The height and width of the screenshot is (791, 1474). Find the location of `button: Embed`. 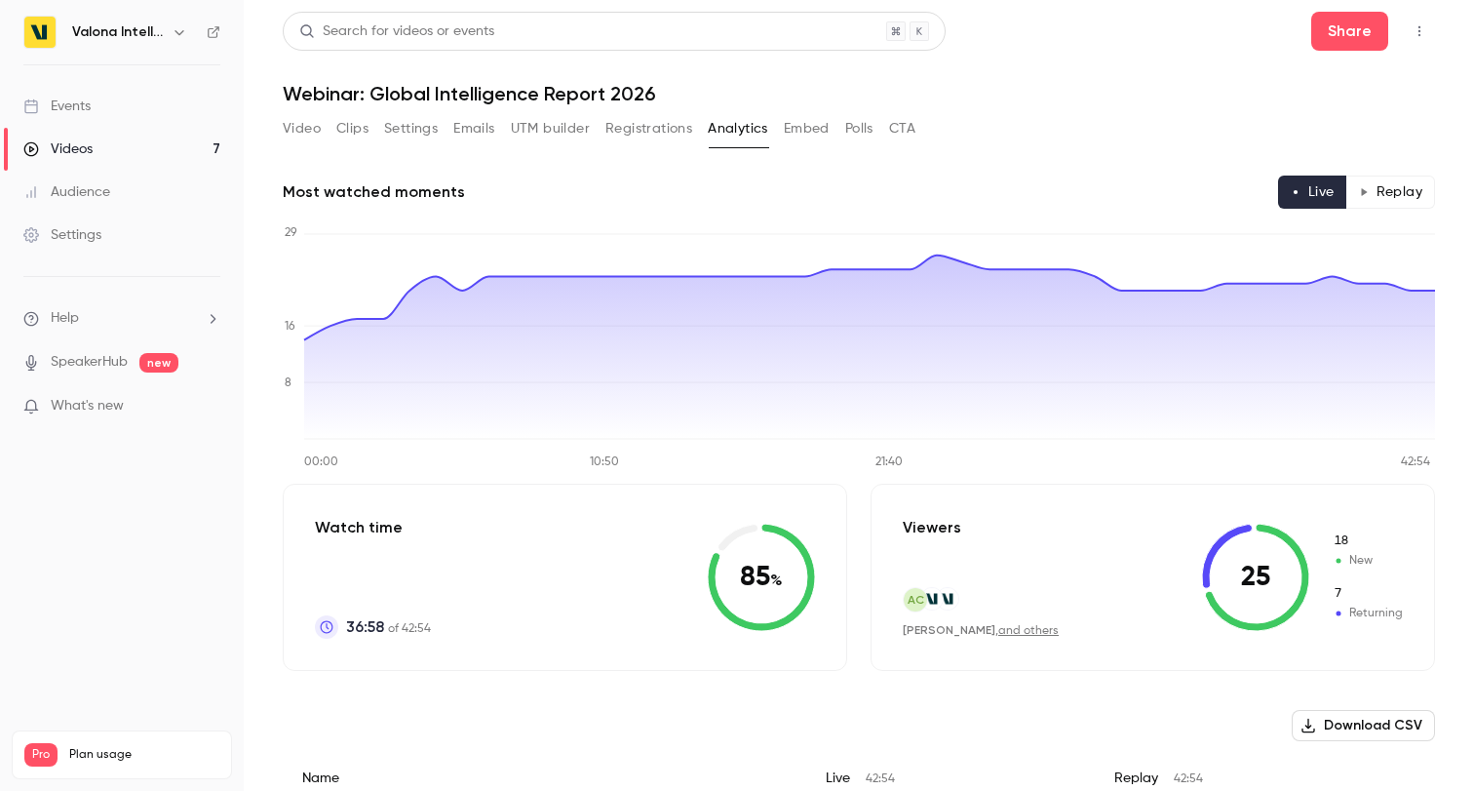

button: Embed is located at coordinates (806, 129).